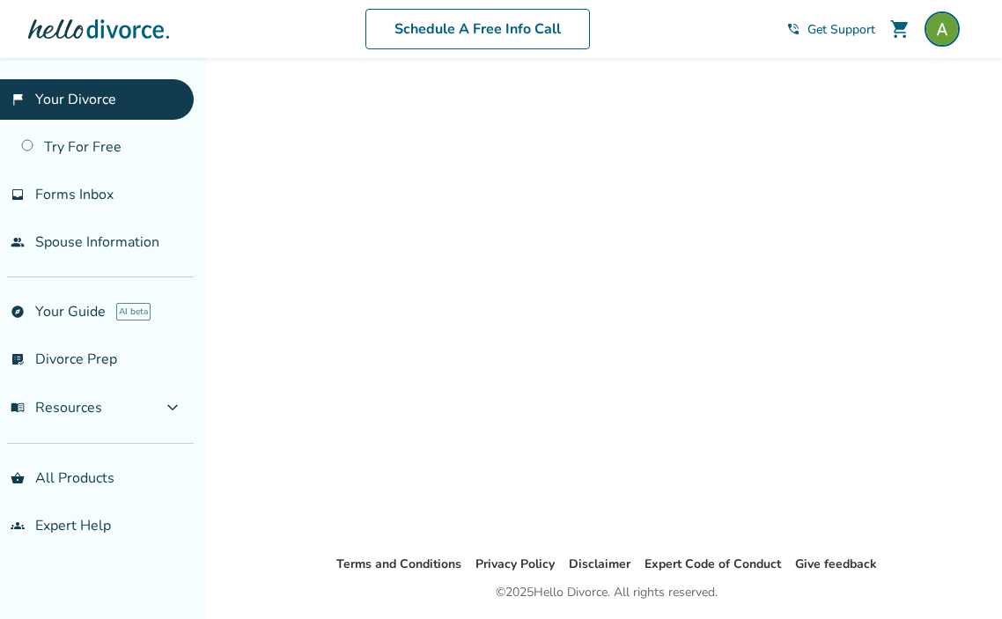 Image resolution: width=1002 pixels, height=619 pixels. I want to click on span: shopping_basket, so click(18, 478).